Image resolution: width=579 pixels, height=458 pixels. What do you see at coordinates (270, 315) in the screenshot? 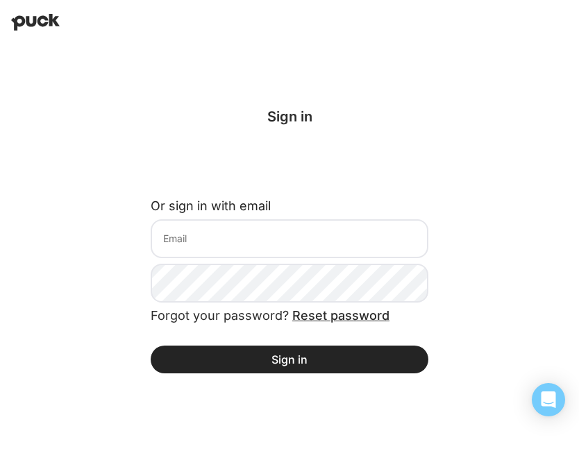
I see `span: Forgot your password?` at bounding box center [270, 315].